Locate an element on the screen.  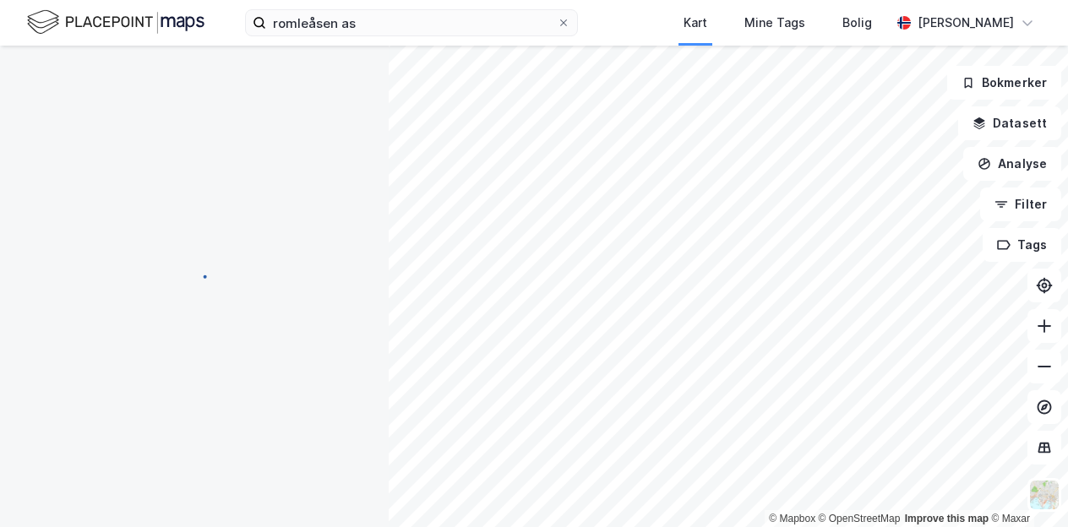
a: Improve this map is located at coordinates (947, 519).